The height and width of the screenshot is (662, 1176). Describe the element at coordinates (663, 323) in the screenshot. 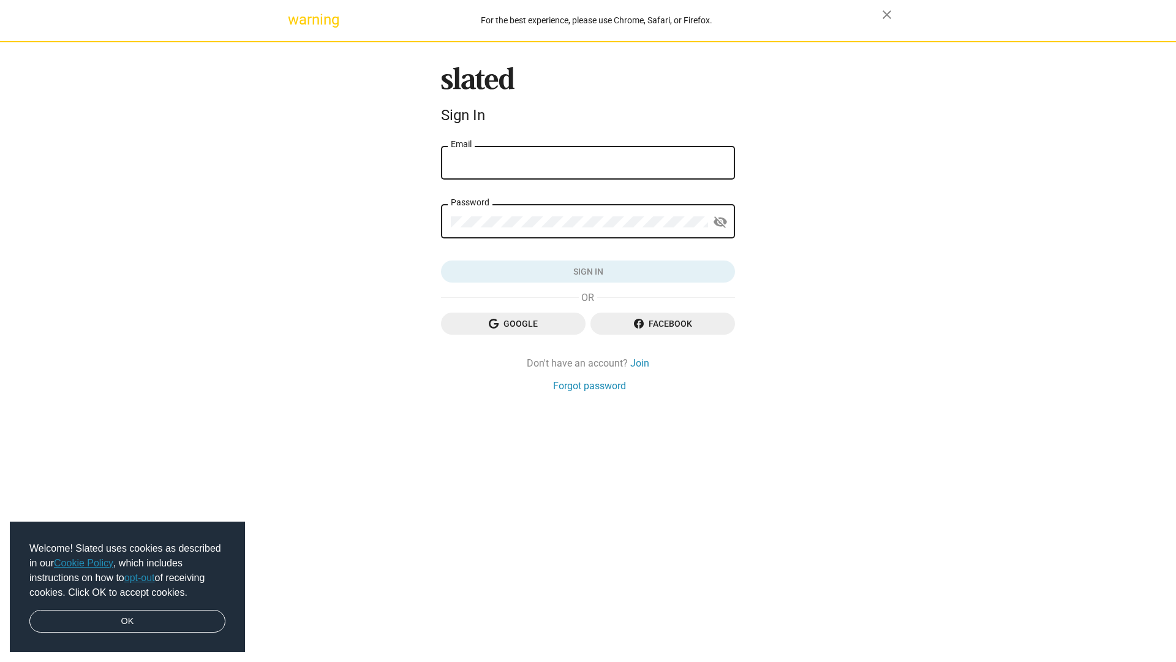

I see `button: Facebook` at that location.